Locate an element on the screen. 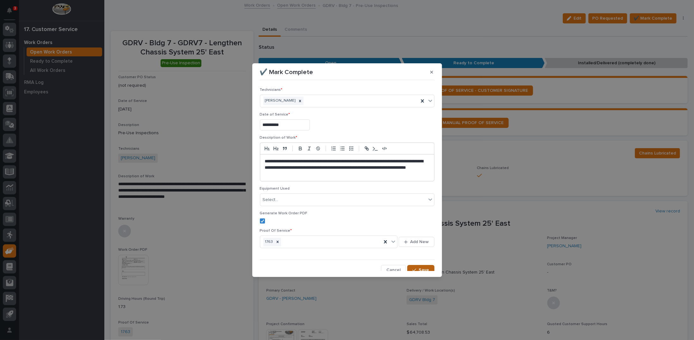 This screenshot has height=340, width=694. button: Add New is located at coordinates (417, 242).